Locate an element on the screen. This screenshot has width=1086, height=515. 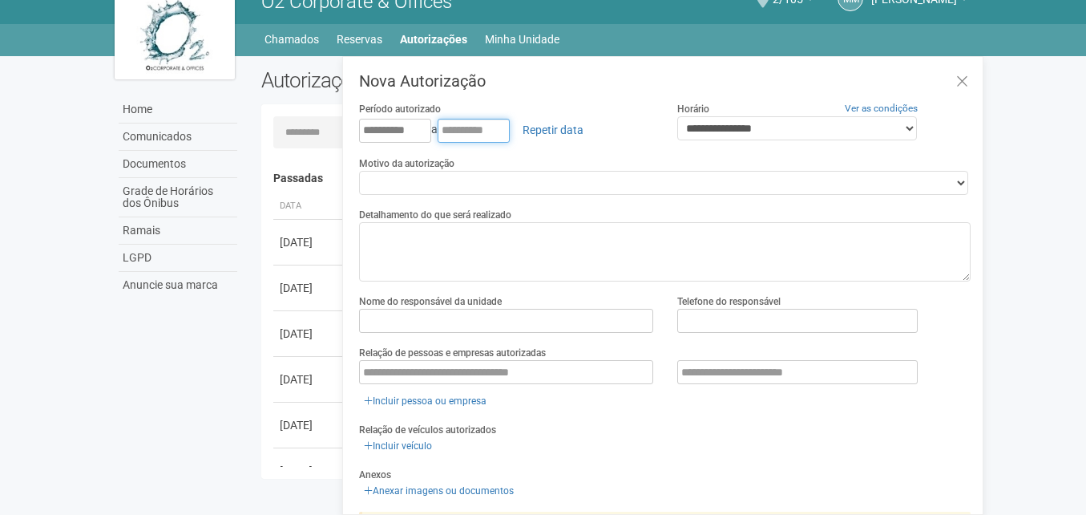
label: Relação de pessoas e empresas autorizadas is located at coordinates (452, 353).